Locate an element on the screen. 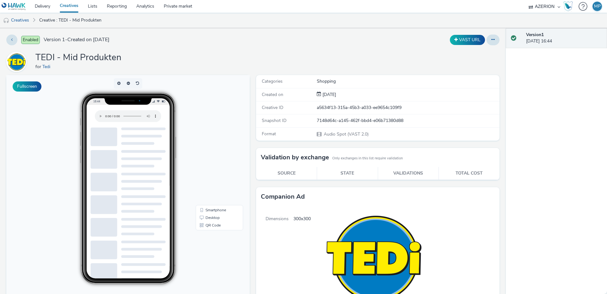 Image resolution: width=607 pixels, height=294 pixels. th: Total cost is located at coordinates (469, 173).